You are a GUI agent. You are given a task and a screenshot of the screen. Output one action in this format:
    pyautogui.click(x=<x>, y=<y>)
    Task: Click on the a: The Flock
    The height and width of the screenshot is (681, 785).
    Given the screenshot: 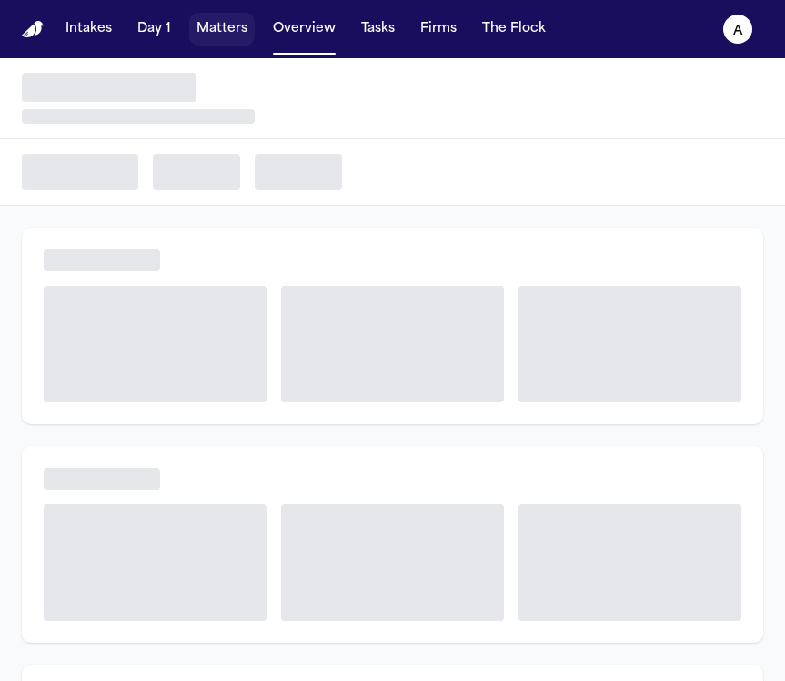 What is the action you would take?
    pyautogui.click(x=514, y=29)
    